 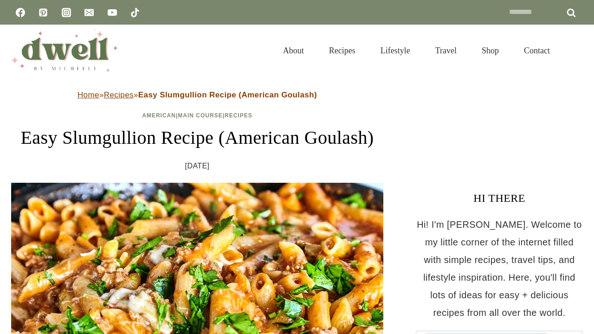 What do you see at coordinates (20, 13) in the screenshot?
I see `a: Facebook` at bounding box center [20, 13].